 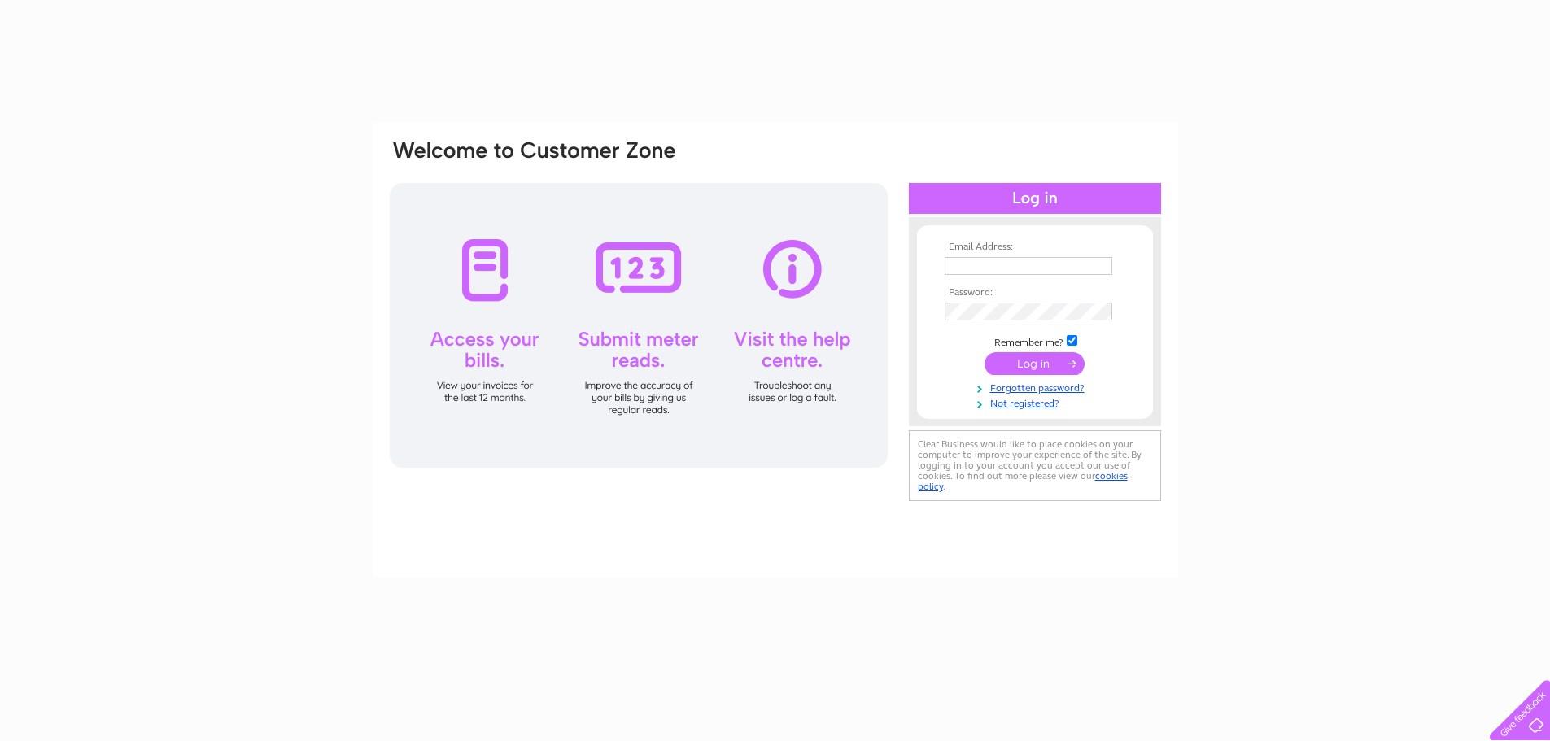 What do you see at coordinates (1037, 402) in the screenshot?
I see `a: Not registered?` at bounding box center [1037, 402].